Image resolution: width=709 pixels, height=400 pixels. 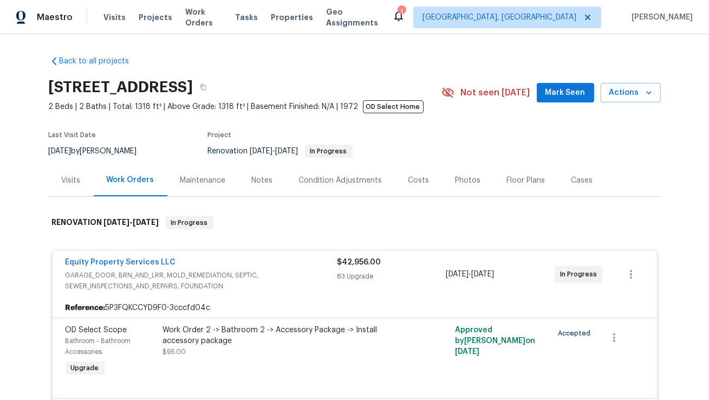 I want to click on span: Tasks, so click(x=246, y=17).